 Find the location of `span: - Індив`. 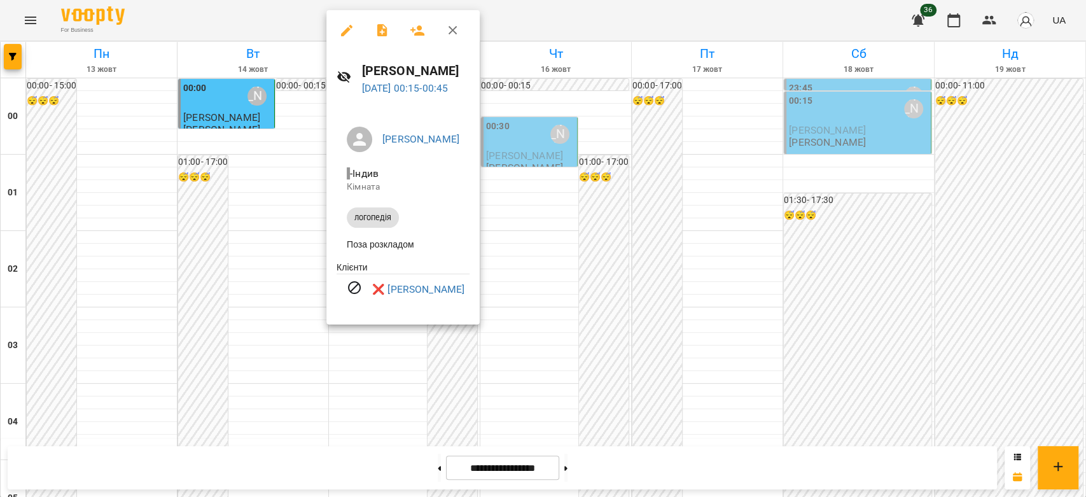

span: - Індив is located at coordinates (364, 173).